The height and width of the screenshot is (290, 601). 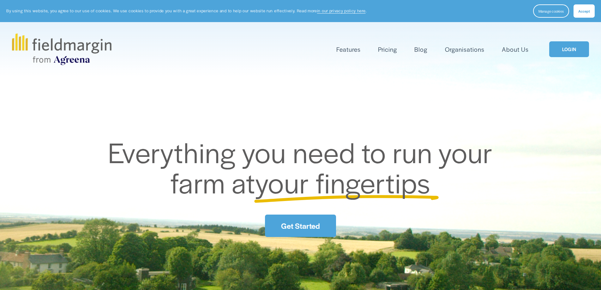 What do you see at coordinates (551, 11) in the screenshot?
I see `button: Manage cookies` at bounding box center [551, 11].